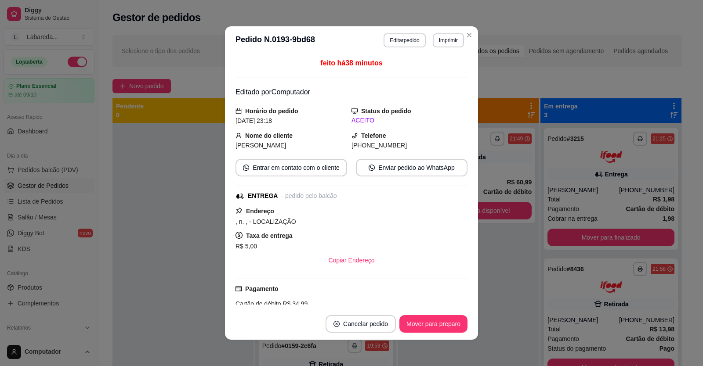  Describe the element at coordinates (386, 111) in the screenshot. I see `strong: Status do pedido` at that location.